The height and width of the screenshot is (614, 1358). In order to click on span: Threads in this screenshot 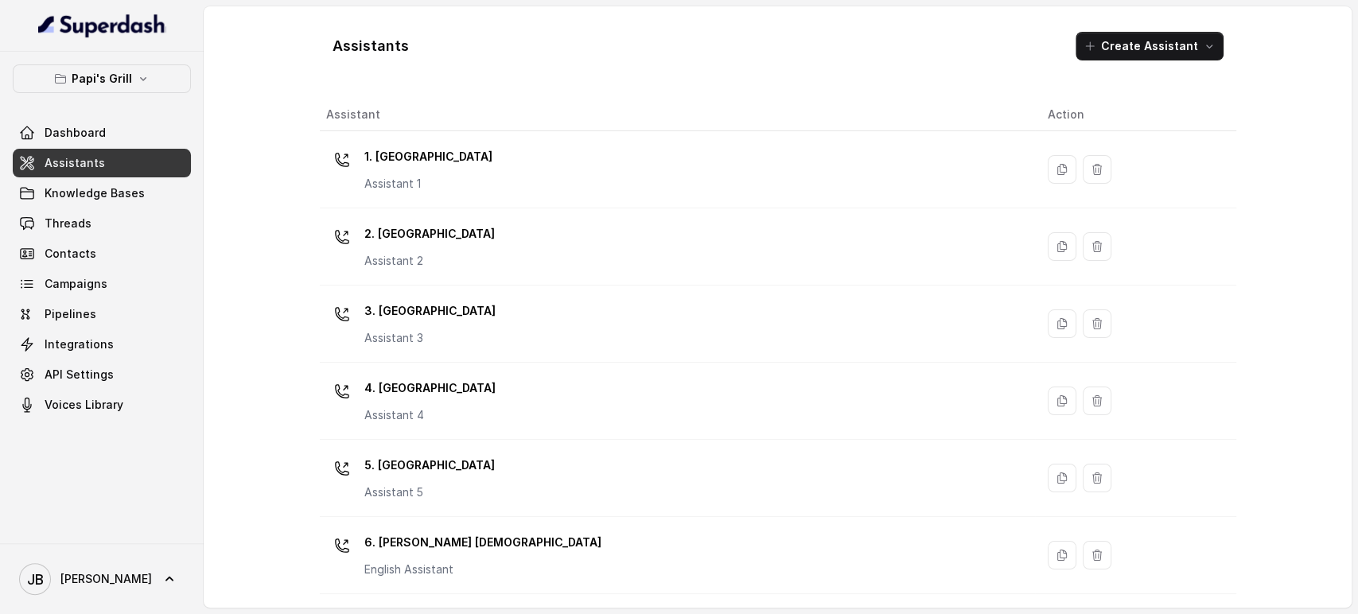, I will do `click(68, 224)`.